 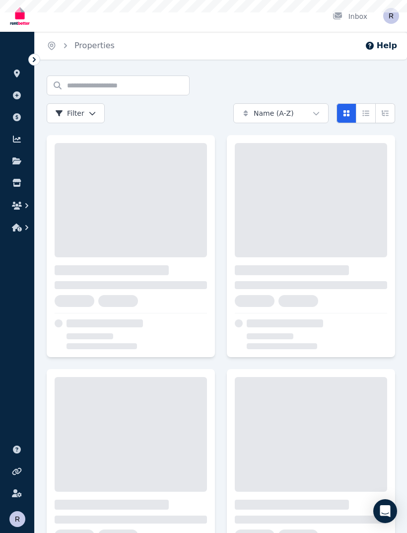 I want to click on img: RentBetter, so click(x=20, y=16).